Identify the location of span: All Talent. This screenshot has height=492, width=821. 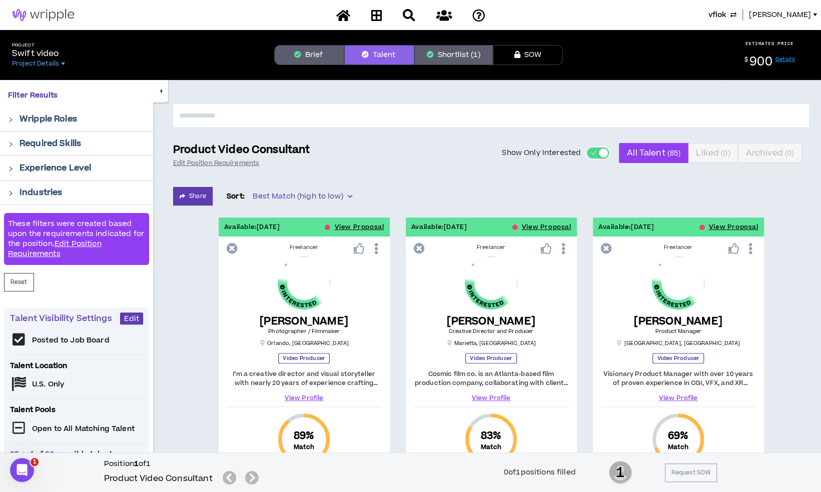
(653, 153).